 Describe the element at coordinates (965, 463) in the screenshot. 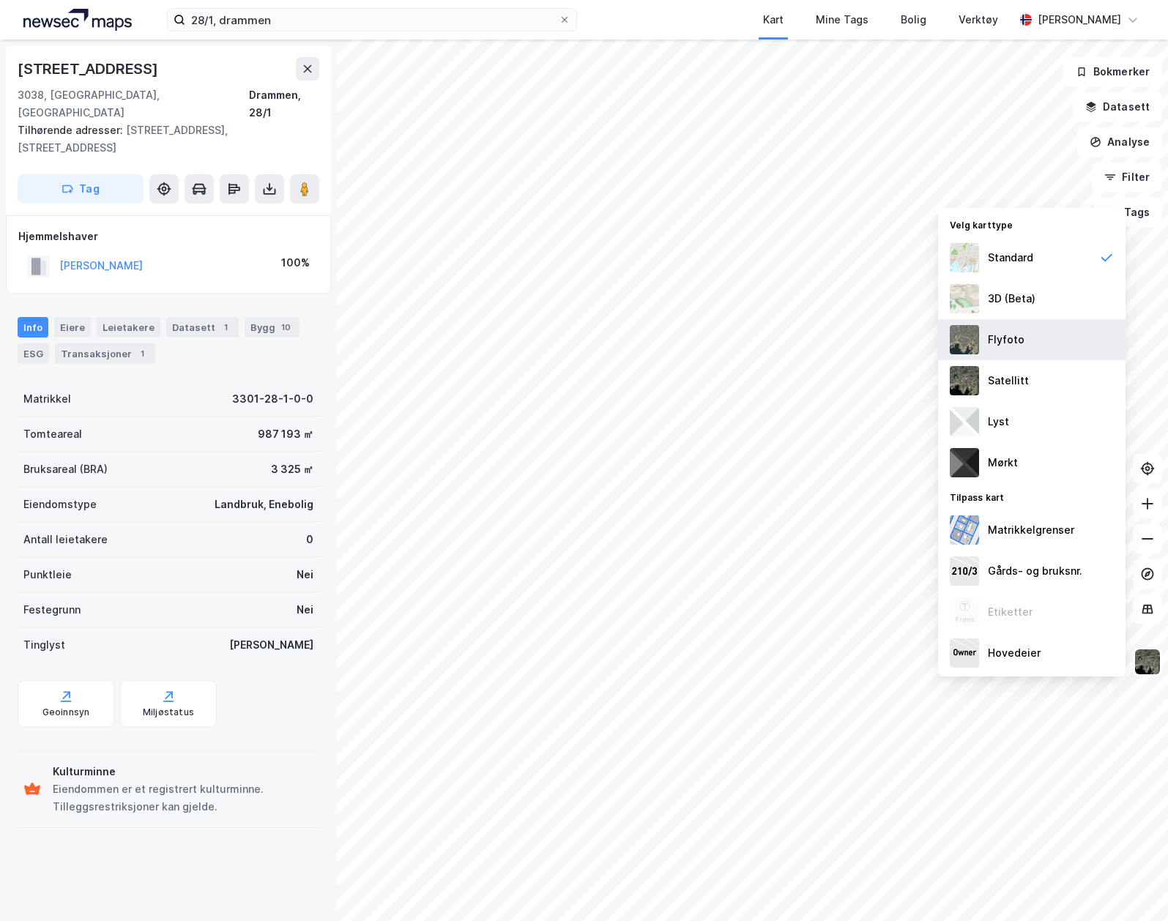

I see `img: nCdM7BzjoCAAAAAElFTkSuQmCC` at that location.